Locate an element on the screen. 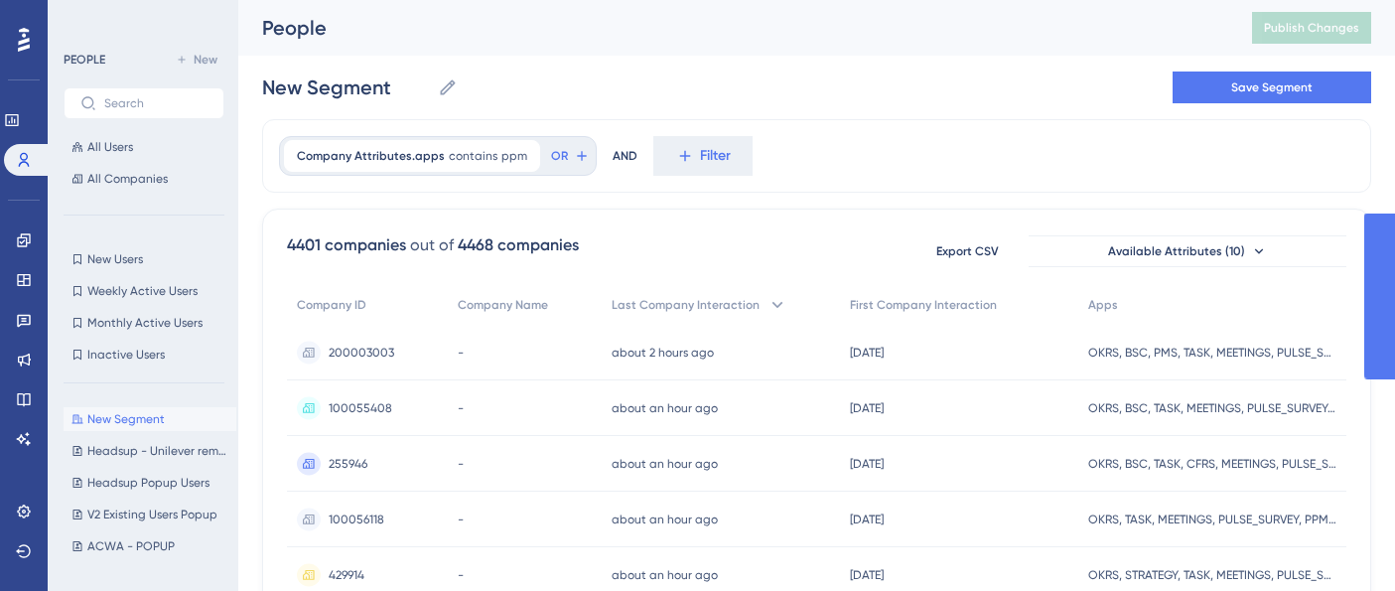 This screenshot has width=1395, height=591. time: about 2 hours ago is located at coordinates (662, 352).